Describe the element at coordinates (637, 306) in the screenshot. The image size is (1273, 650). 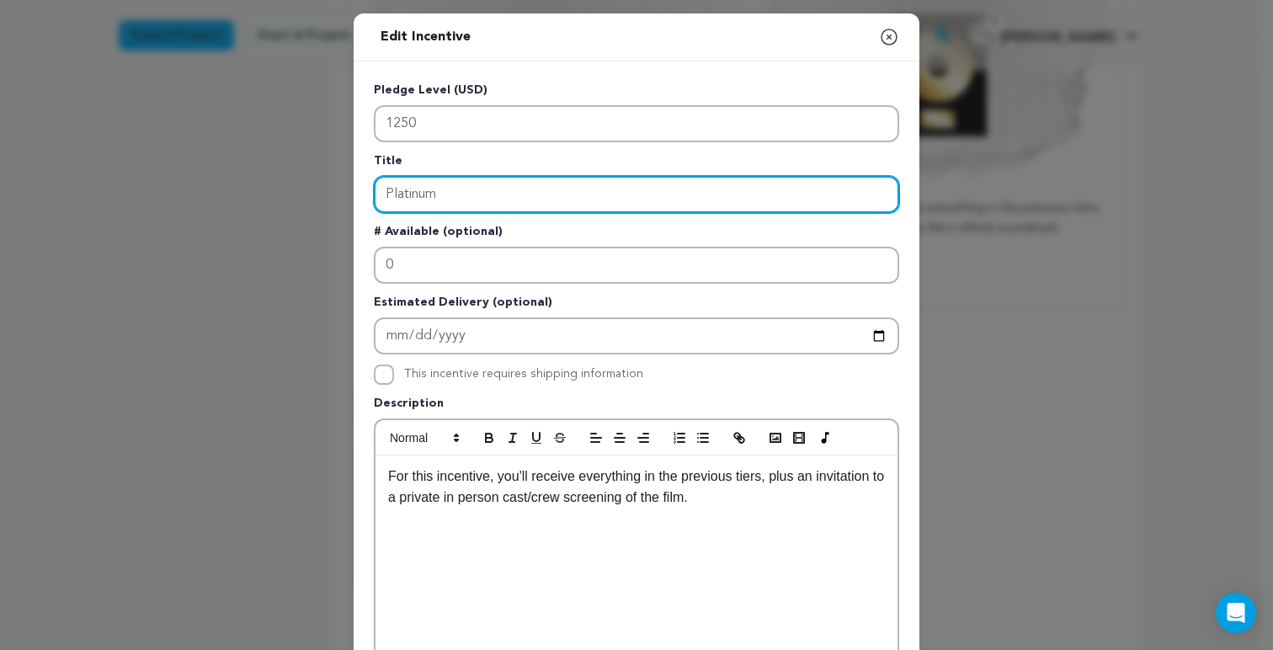
I see `p: Estimated Delivery (optional)` at that location.